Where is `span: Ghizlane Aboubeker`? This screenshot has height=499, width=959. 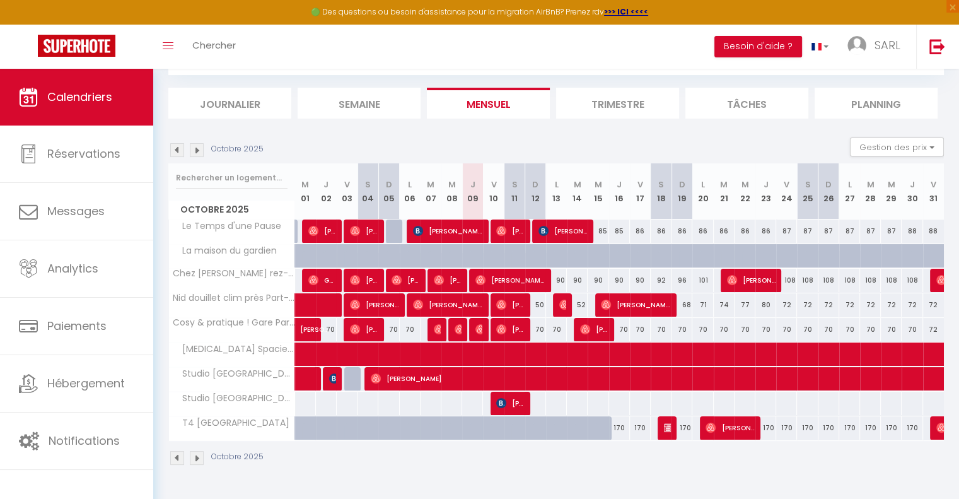 span: Ghizlane Aboubeker is located at coordinates (322, 280).